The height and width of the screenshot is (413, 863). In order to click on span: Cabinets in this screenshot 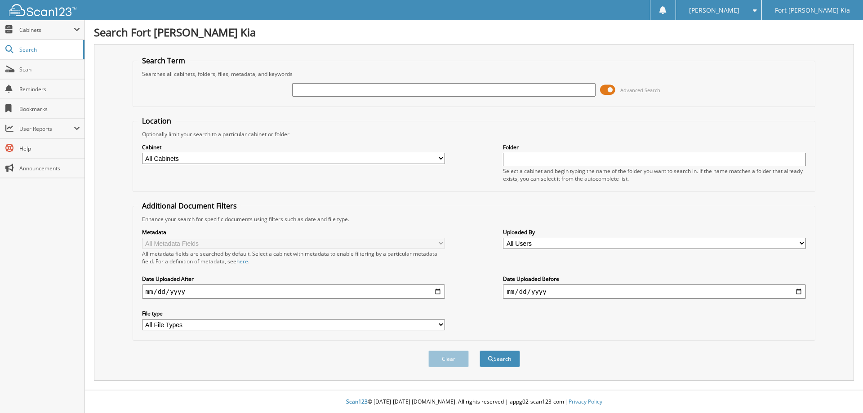, I will do `click(46, 30)`.